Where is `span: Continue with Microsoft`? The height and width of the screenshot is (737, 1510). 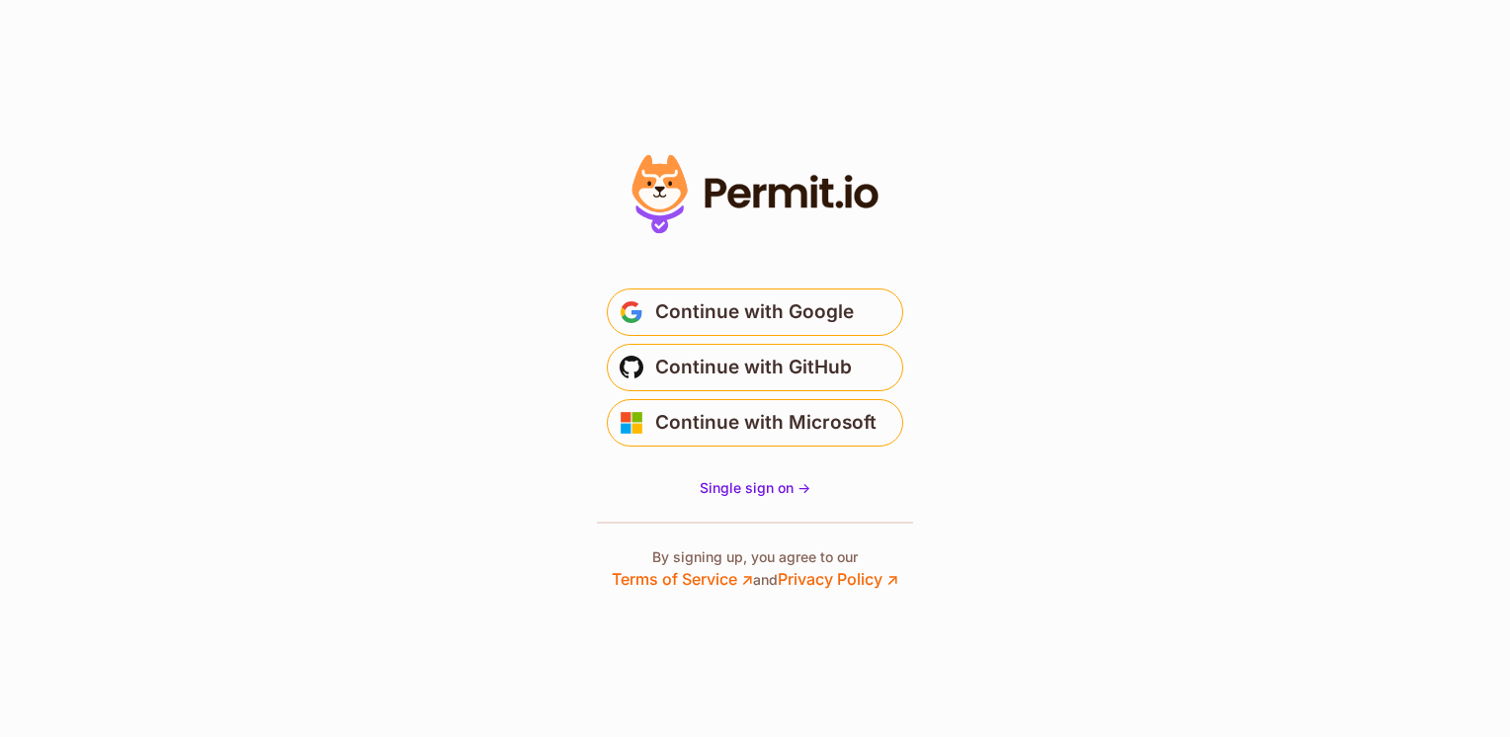
span: Continue with Microsoft is located at coordinates (766, 423).